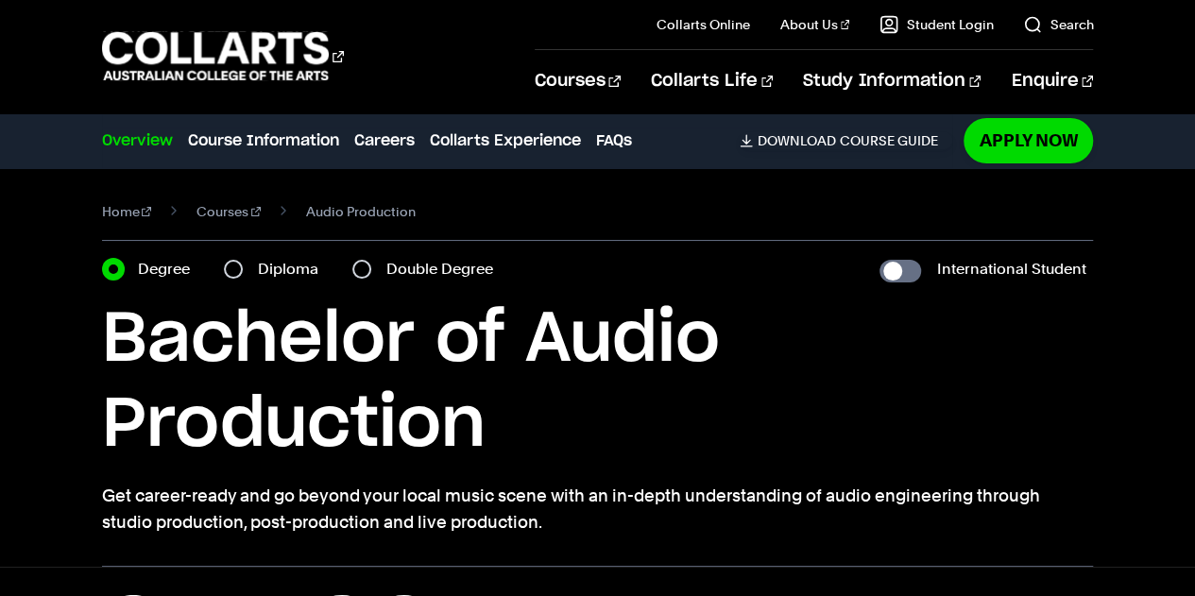 This screenshot has height=596, width=1195. What do you see at coordinates (384, 141) in the screenshot?
I see `a: Careers` at bounding box center [384, 141].